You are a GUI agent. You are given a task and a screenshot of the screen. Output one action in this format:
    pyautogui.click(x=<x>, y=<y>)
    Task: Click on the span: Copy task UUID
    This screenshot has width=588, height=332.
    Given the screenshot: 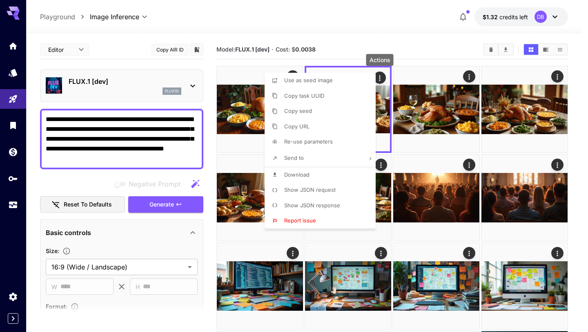 What is the action you would take?
    pyautogui.click(x=304, y=96)
    